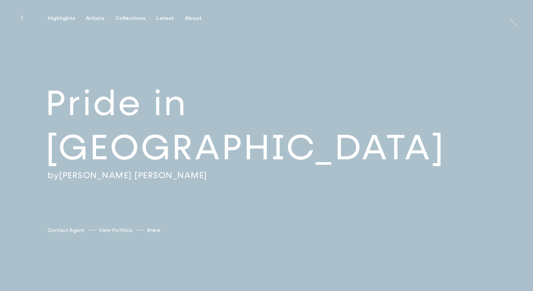 The width and height of the screenshot is (533, 291). What do you see at coordinates (199, 18) in the screenshot?
I see `button: About` at bounding box center [199, 18].